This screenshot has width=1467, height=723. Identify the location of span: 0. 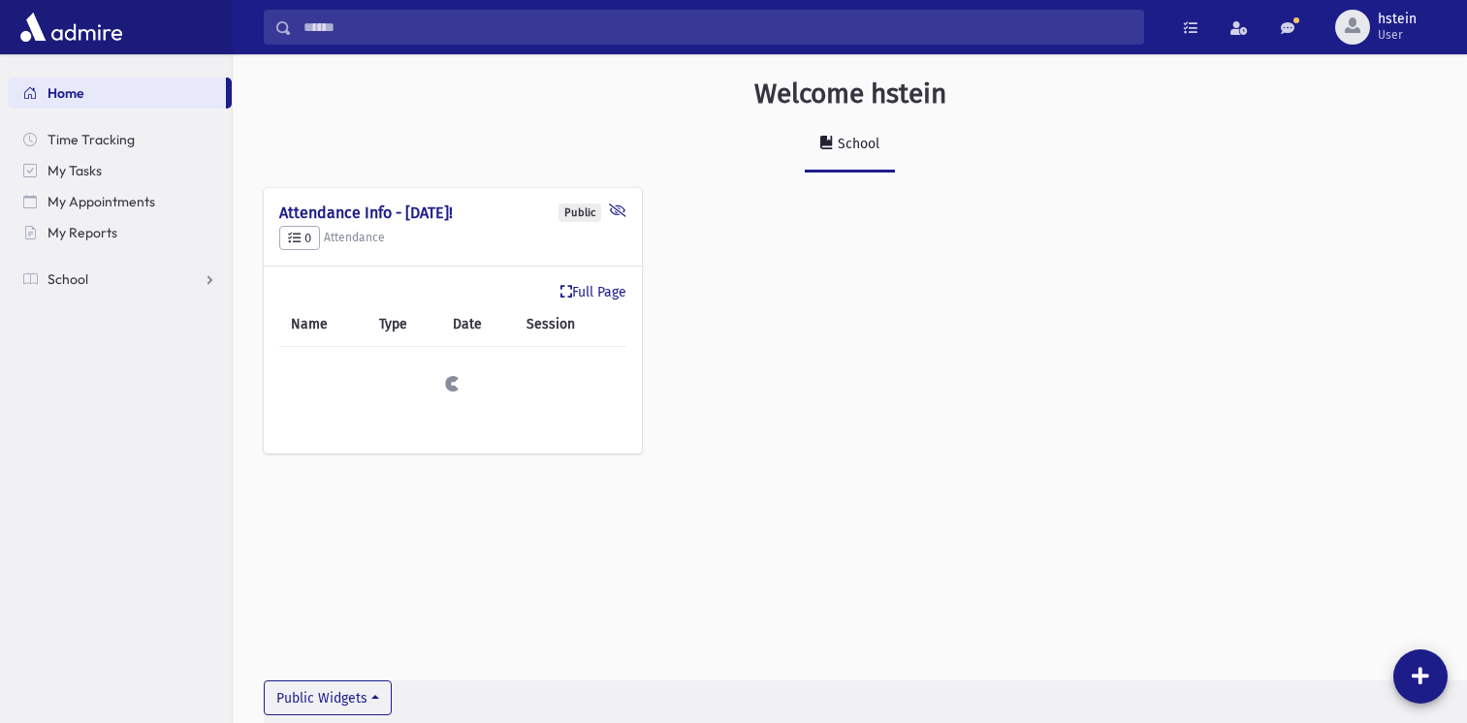
(300, 237).